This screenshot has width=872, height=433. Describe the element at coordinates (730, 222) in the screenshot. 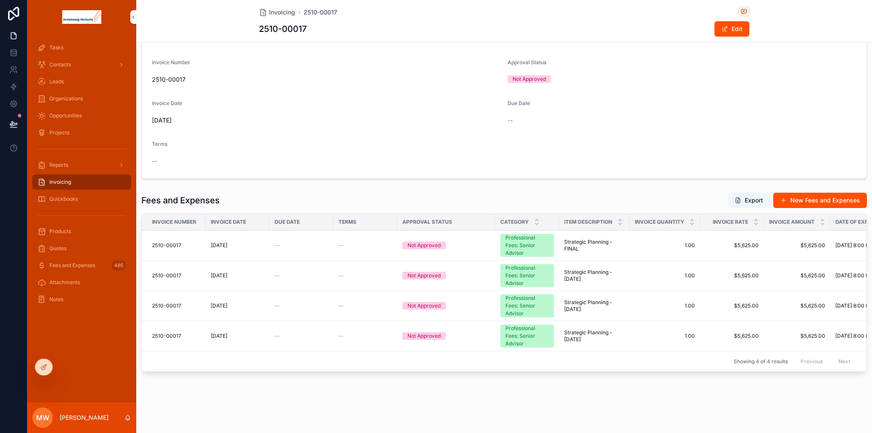

I see `span: Invoice Rate` at that location.